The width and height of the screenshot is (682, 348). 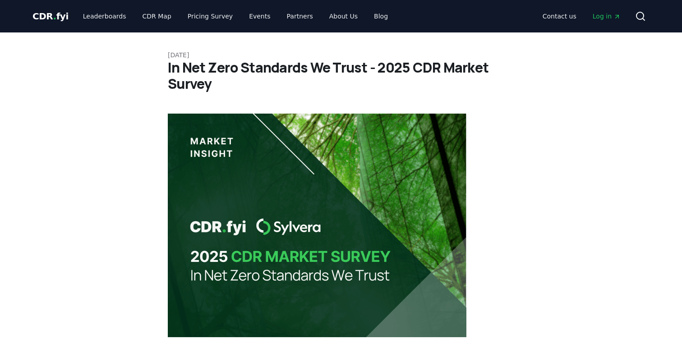 I want to click on img: blog post image, so click(x=317, y=226).